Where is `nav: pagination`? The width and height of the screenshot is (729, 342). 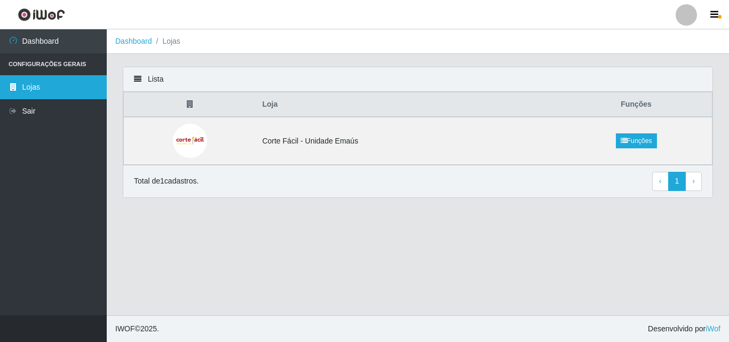
nav: pagination is located at coordinates (677, 181).